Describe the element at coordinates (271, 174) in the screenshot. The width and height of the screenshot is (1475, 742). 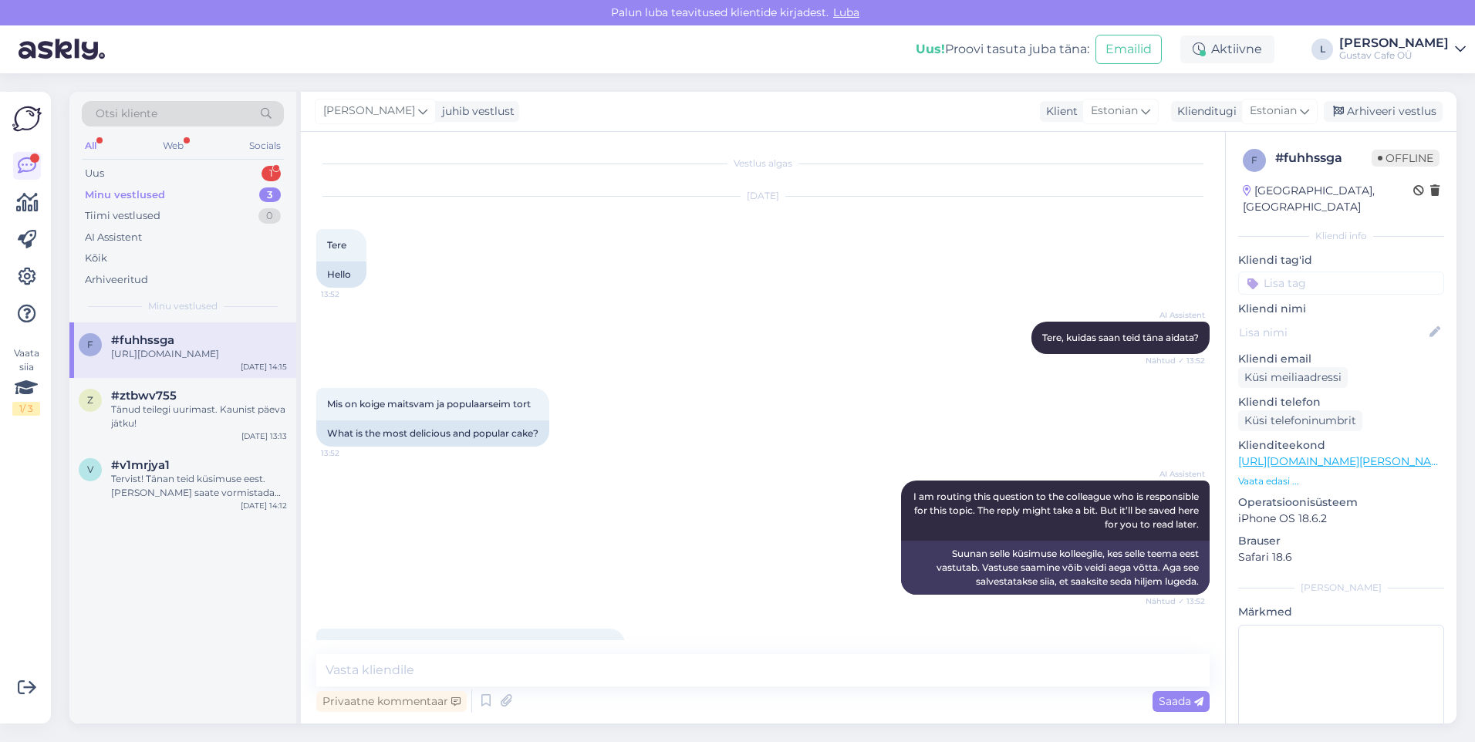
I see `div: 1` at that location.